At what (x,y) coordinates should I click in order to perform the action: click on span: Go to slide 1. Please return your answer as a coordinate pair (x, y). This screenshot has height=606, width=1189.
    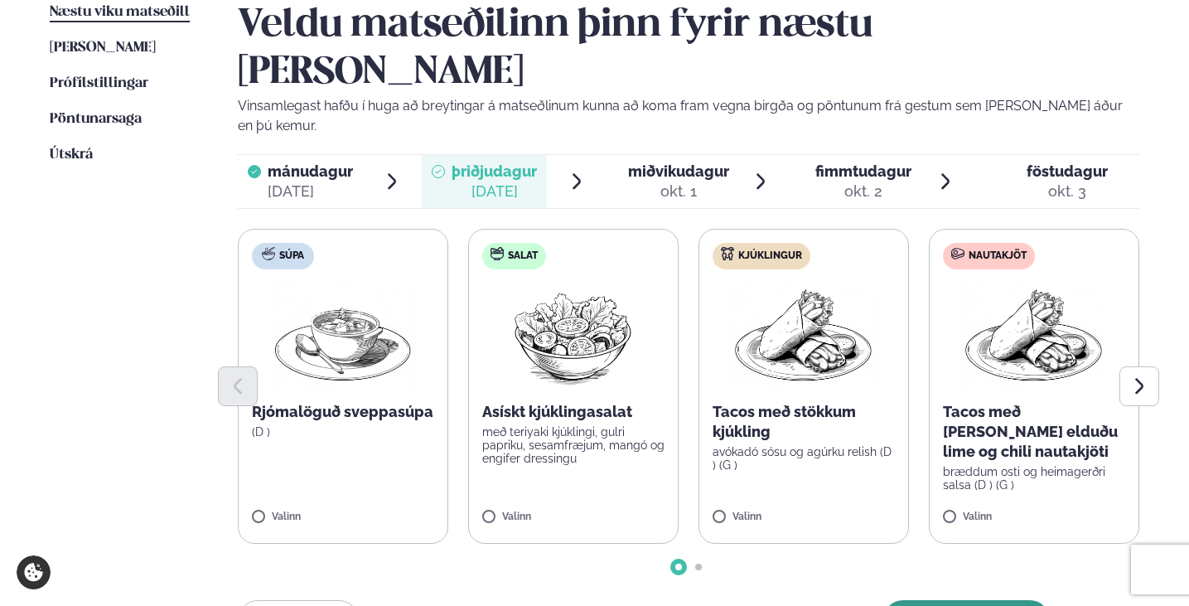
    Looking at the image, I should click on (679, 567).